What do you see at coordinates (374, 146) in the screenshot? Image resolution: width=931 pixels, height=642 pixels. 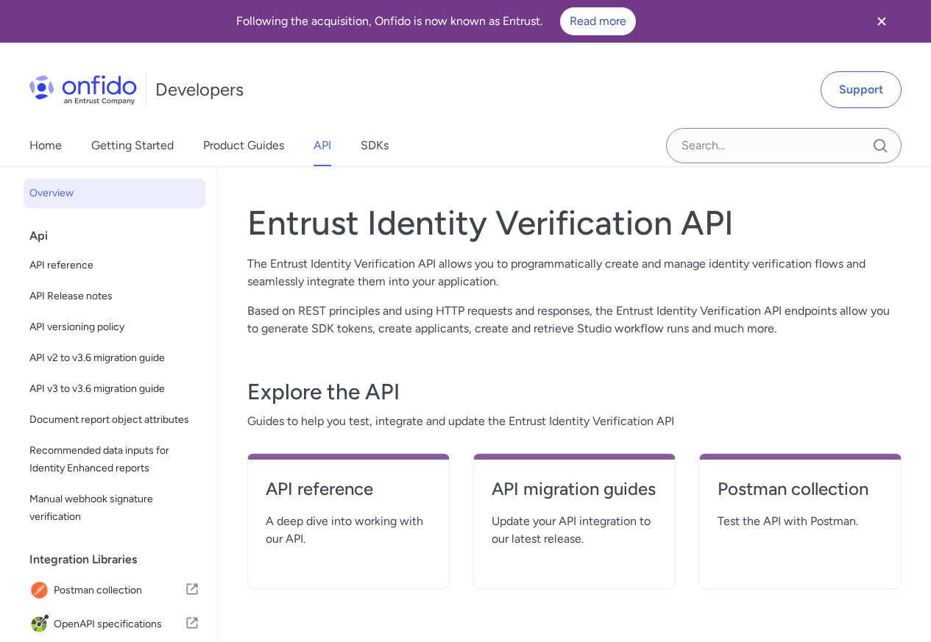 I see `a: SDKs` at bounding box center [374, 146].